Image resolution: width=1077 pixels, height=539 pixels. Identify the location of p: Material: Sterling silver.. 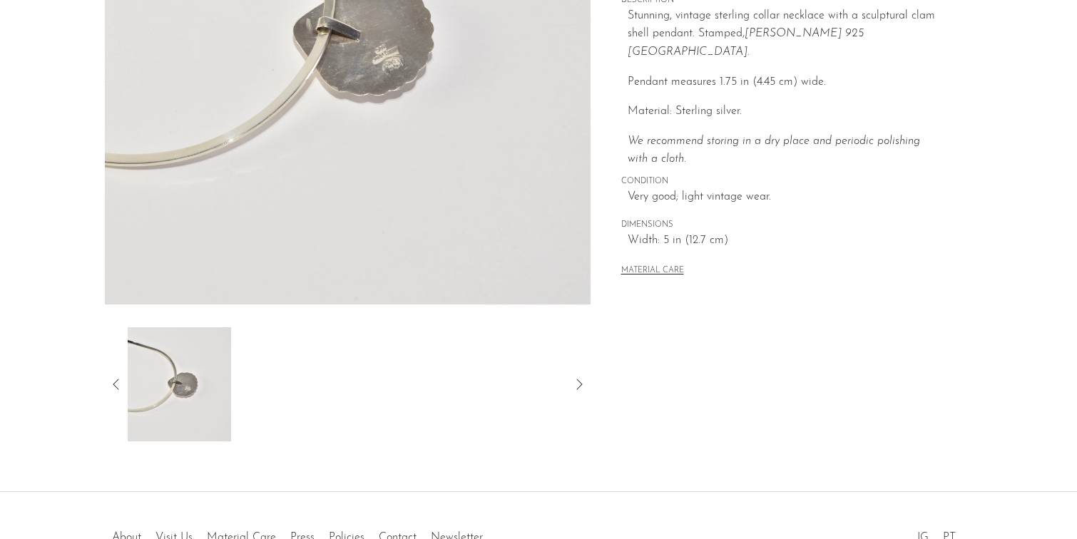
(785, 112).